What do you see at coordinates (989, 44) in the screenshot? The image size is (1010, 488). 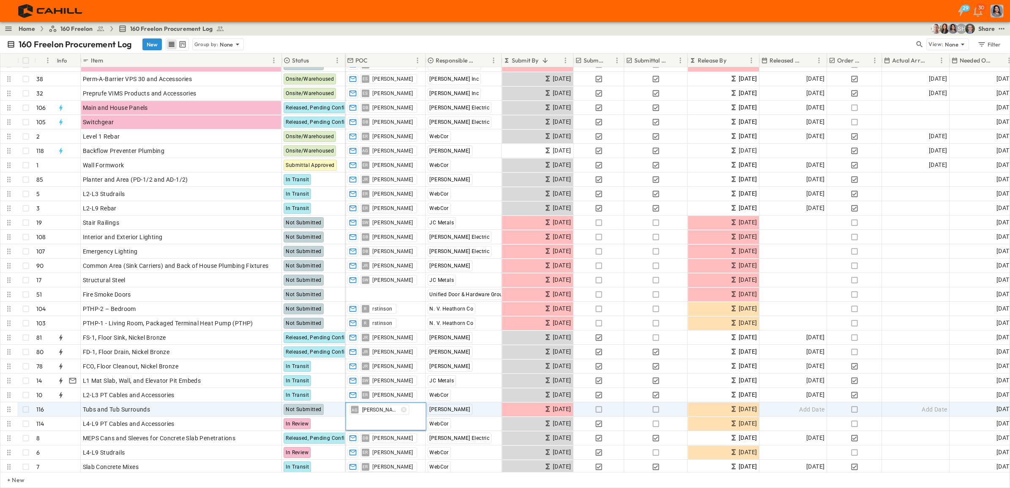 I see `div: Filter` at bounding box center [989, 44].